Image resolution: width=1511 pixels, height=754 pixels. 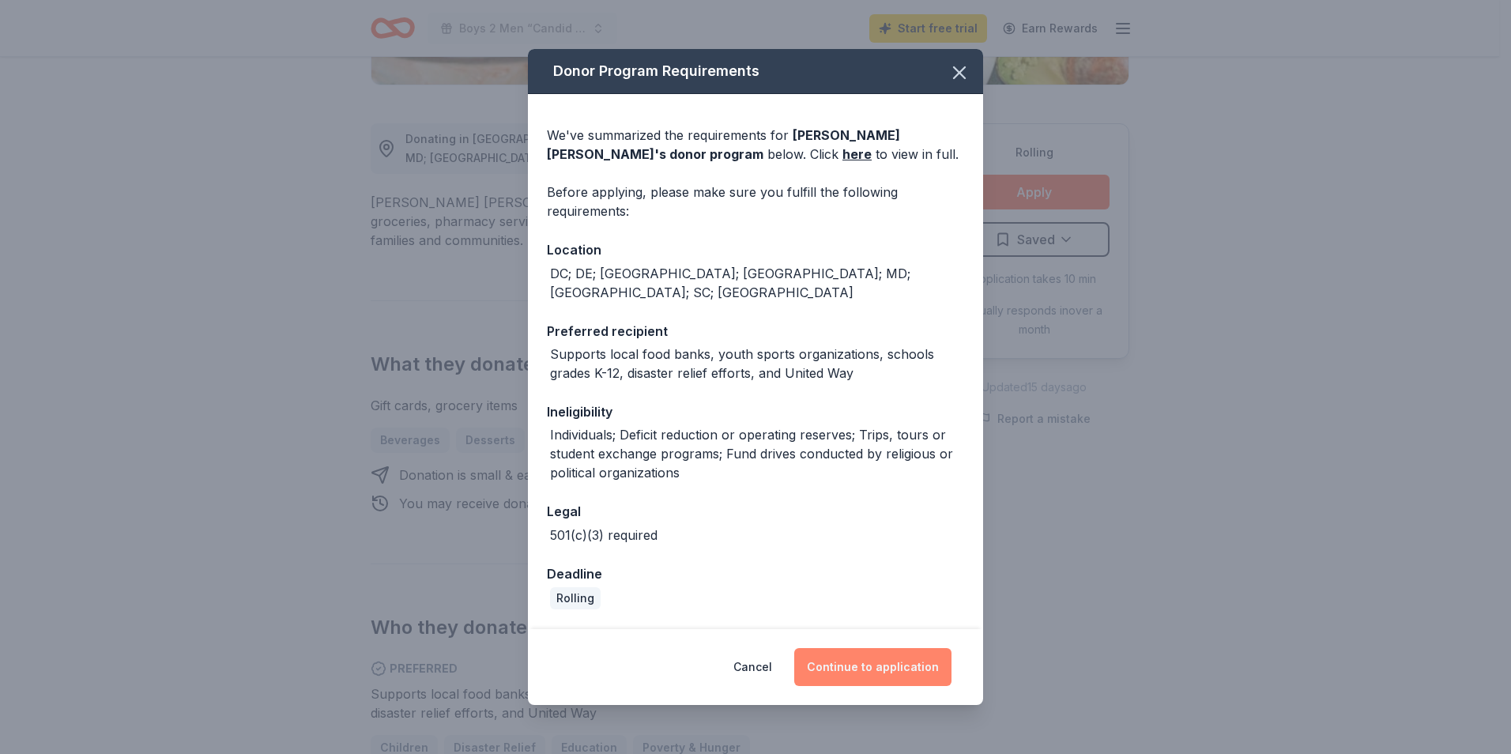 I want to click on div: Legal, so click(x=755, y=511).